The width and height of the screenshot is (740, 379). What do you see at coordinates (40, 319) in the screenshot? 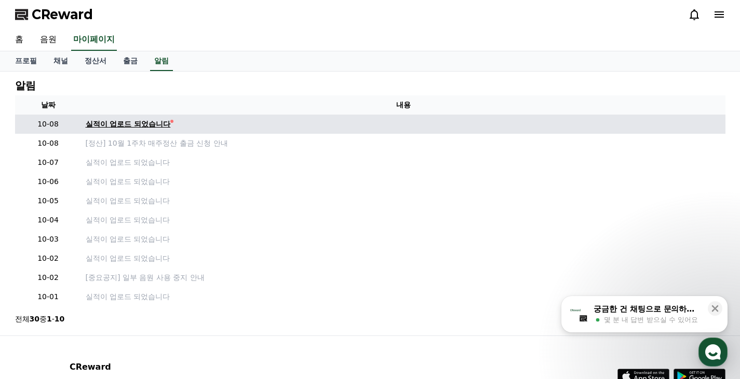
I see `p: 전체 중 -` at bounding box center [40, 319].